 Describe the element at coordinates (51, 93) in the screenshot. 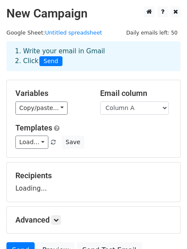

I see `h5: Variables` at that location.